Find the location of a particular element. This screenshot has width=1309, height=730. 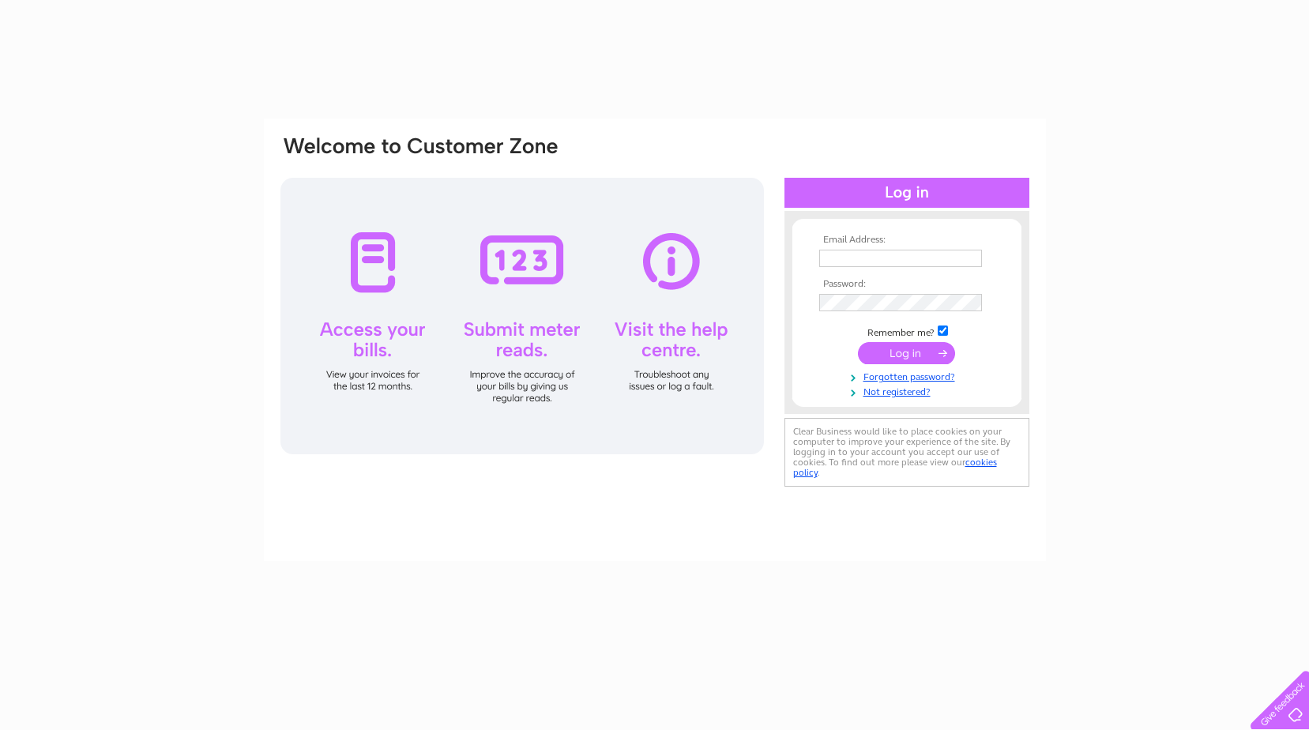

a: Not registered? is located at coordinates (909, 390).